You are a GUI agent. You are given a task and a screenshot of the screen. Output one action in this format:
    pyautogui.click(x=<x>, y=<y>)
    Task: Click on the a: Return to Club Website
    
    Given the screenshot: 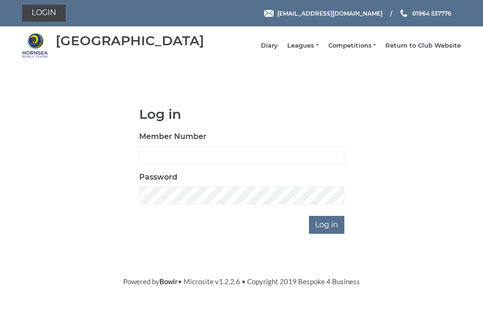 What is the action you would take?
    pyautogui.click(x=423, y=46)
    